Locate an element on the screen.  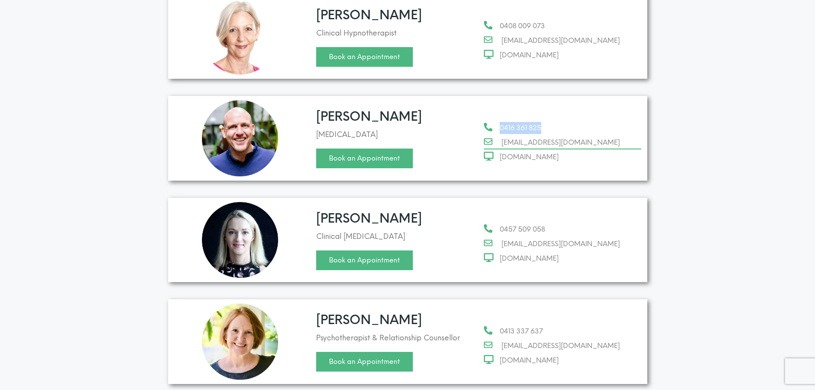
img: Mark McMahon 500x500 1 is located at coordinates (240, 138).